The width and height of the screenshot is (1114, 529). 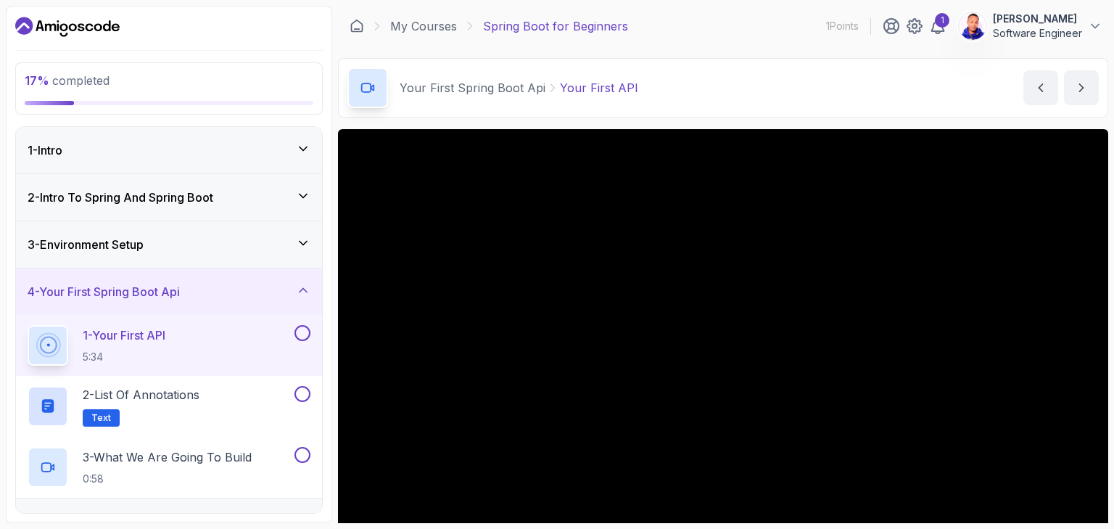 I want to click on span: Text, so click(x=101, y=418).